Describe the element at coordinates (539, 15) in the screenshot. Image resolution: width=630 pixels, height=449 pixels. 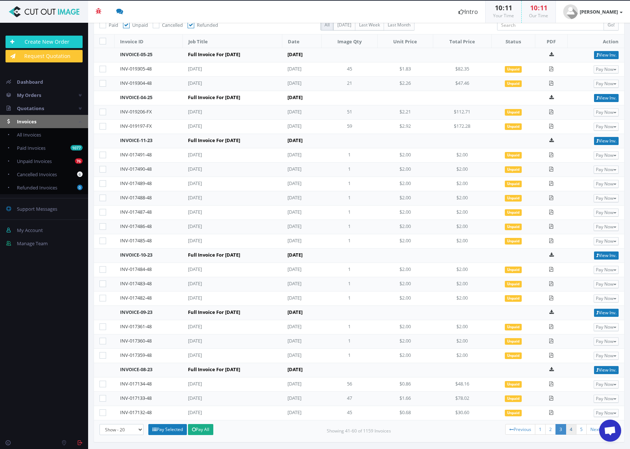
I see `small: Our Time` at that location.